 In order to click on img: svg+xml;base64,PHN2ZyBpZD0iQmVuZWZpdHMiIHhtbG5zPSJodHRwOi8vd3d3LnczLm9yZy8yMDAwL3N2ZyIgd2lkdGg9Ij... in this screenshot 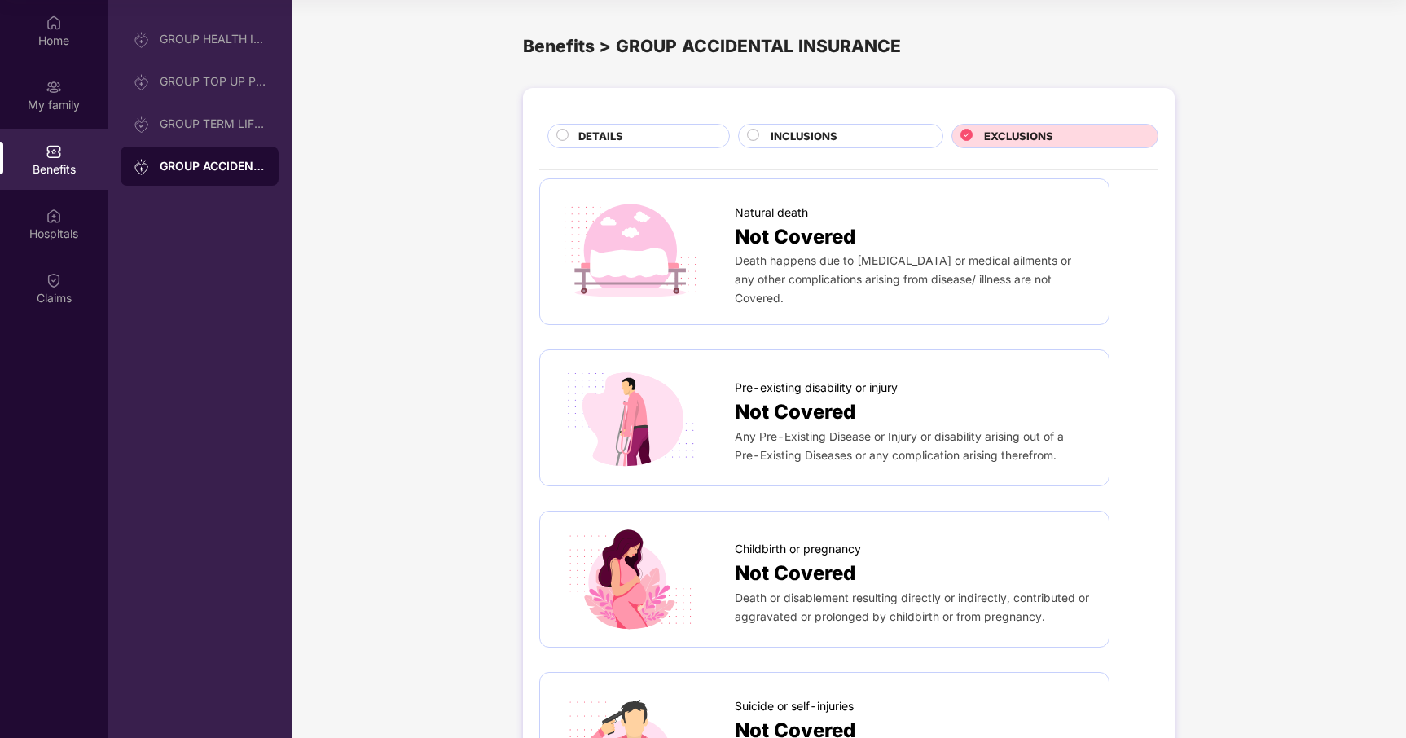, I will do `click(54, 151)`.